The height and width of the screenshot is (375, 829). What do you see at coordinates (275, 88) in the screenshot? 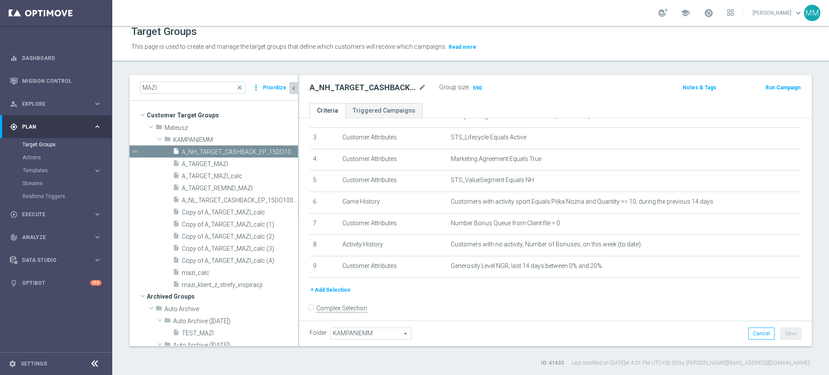
I see `button: Prioritize` at bounding box center [275, 88].